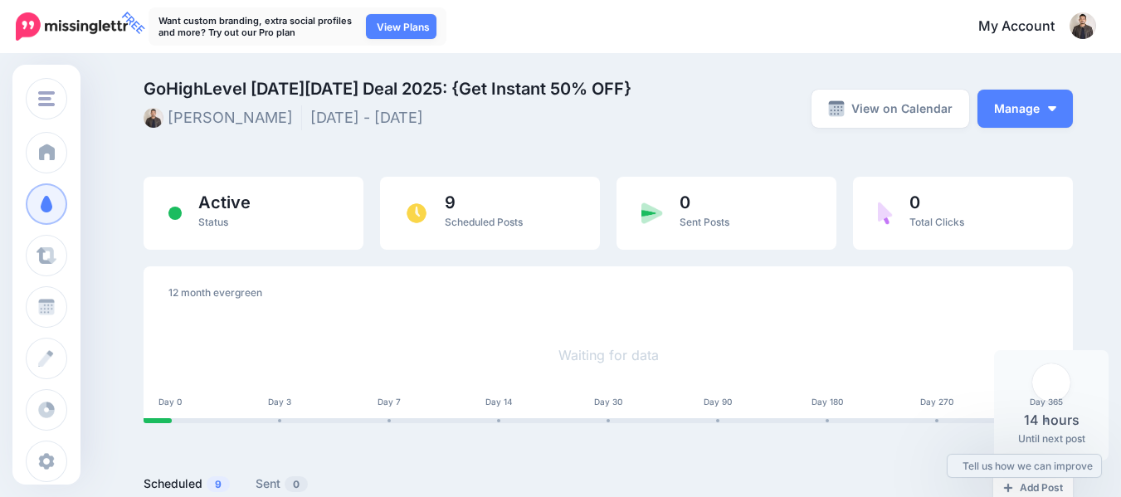 The height and width of the screenshot is (497, 1121). Describe the element at coordinates (886, 213) in the screenshot. I see `img: pointer-purple.png` at that location.